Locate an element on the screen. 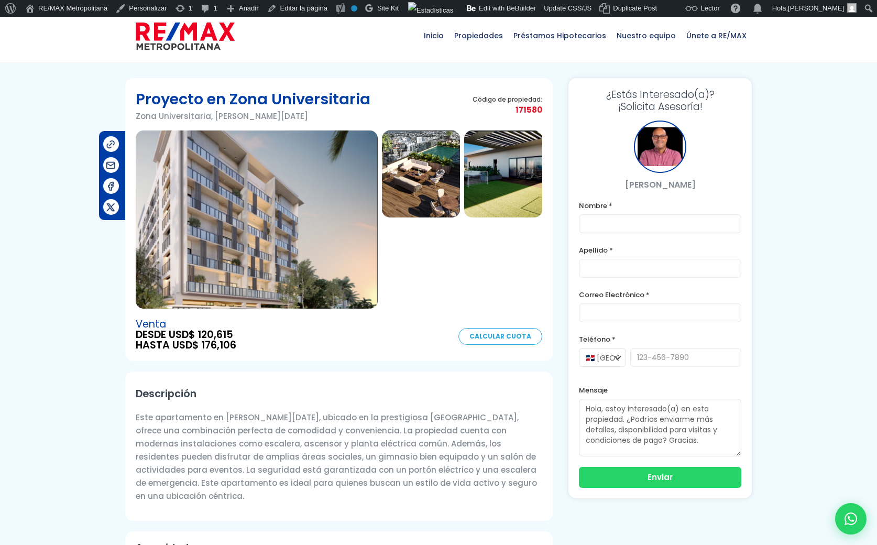 The image size is (877, 545). a: Únete a RE/MAX is located at coordinates (716, 36).